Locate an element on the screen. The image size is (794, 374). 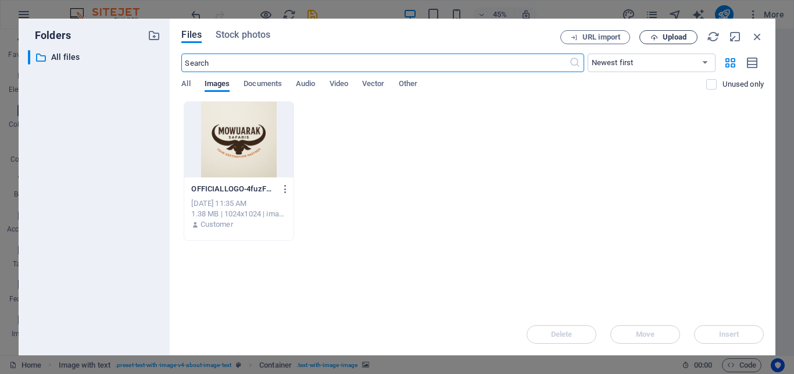
input: Search is located at coordinates (375, 63).